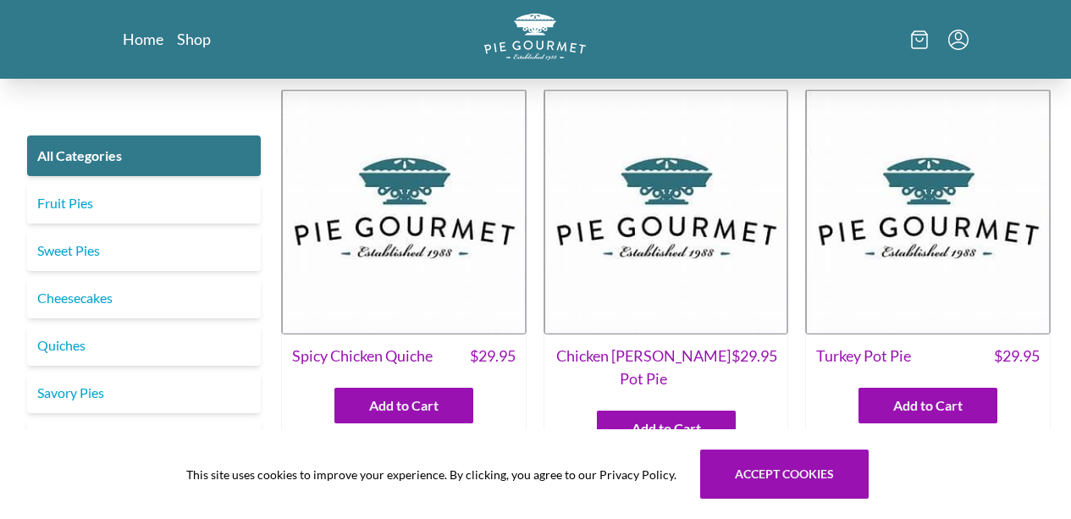  I want to click on a: Cheesecakes, so click(144, 298).